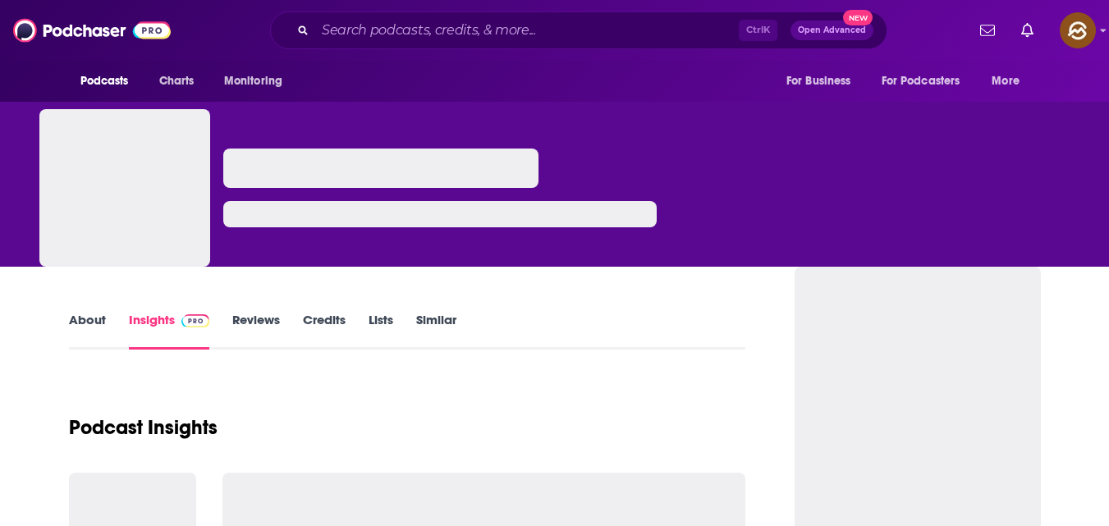 The height and width of the screenshot is (526, 1109). Describe the element at coordinates (818, 81) in the screenshot. I see `span: For Business` at that location.